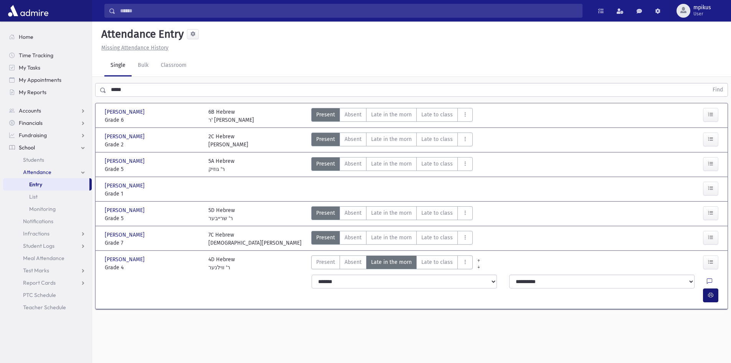  What do you see at coordinates (26, 37) in the screenshot?
I see `span: Home` at bounding box center [26, 37].